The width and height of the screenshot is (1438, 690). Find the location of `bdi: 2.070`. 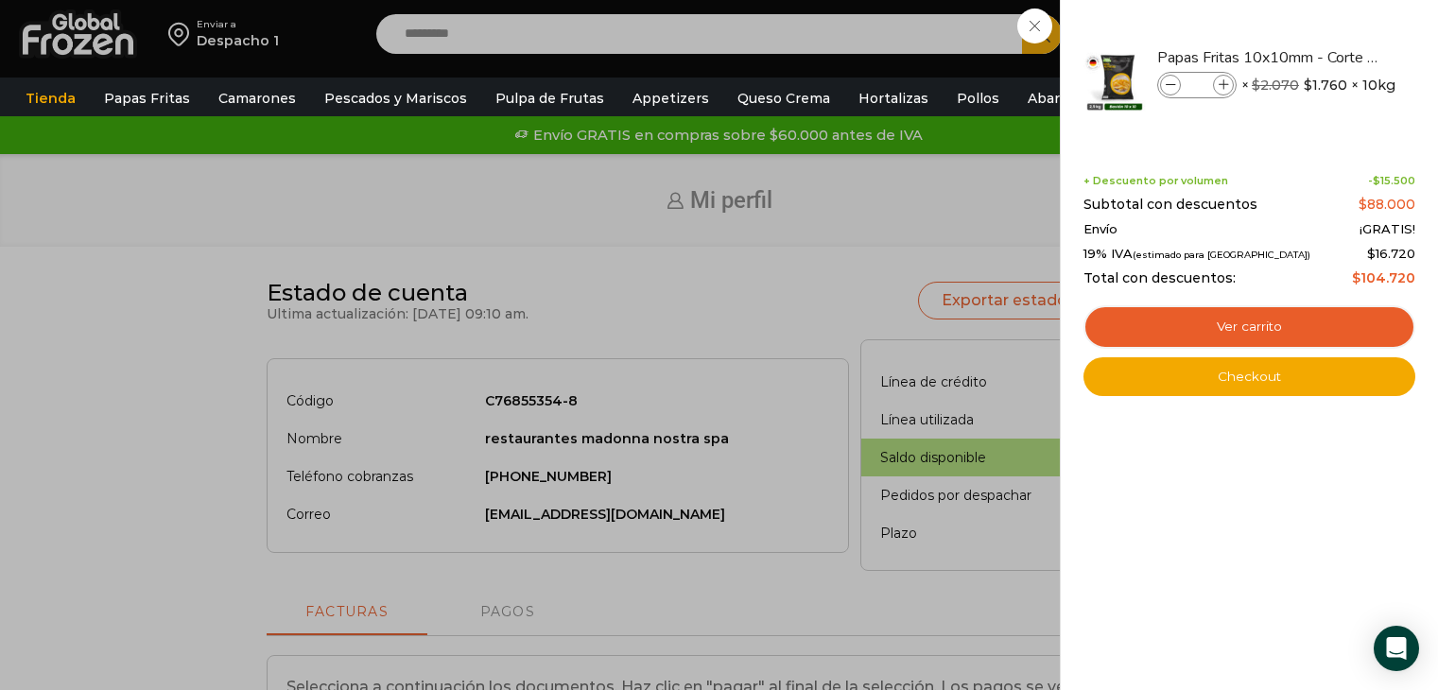

bdi: 2.070 is located at coordinates (1276, 85).